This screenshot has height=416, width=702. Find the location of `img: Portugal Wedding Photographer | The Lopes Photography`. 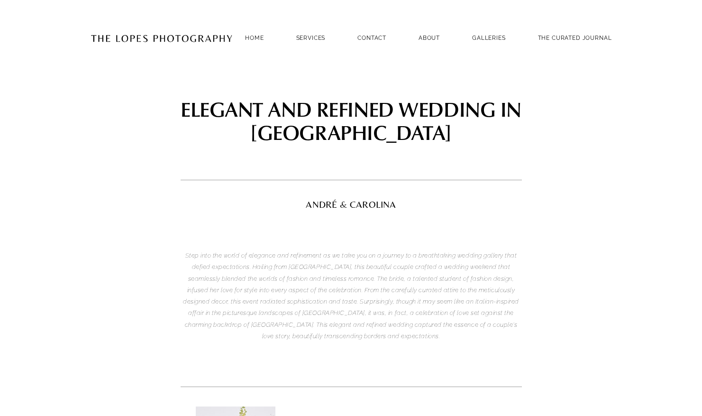

img: Portugal Wedding Photographer | The Lopes Photography is located at coordinates (162, 38).